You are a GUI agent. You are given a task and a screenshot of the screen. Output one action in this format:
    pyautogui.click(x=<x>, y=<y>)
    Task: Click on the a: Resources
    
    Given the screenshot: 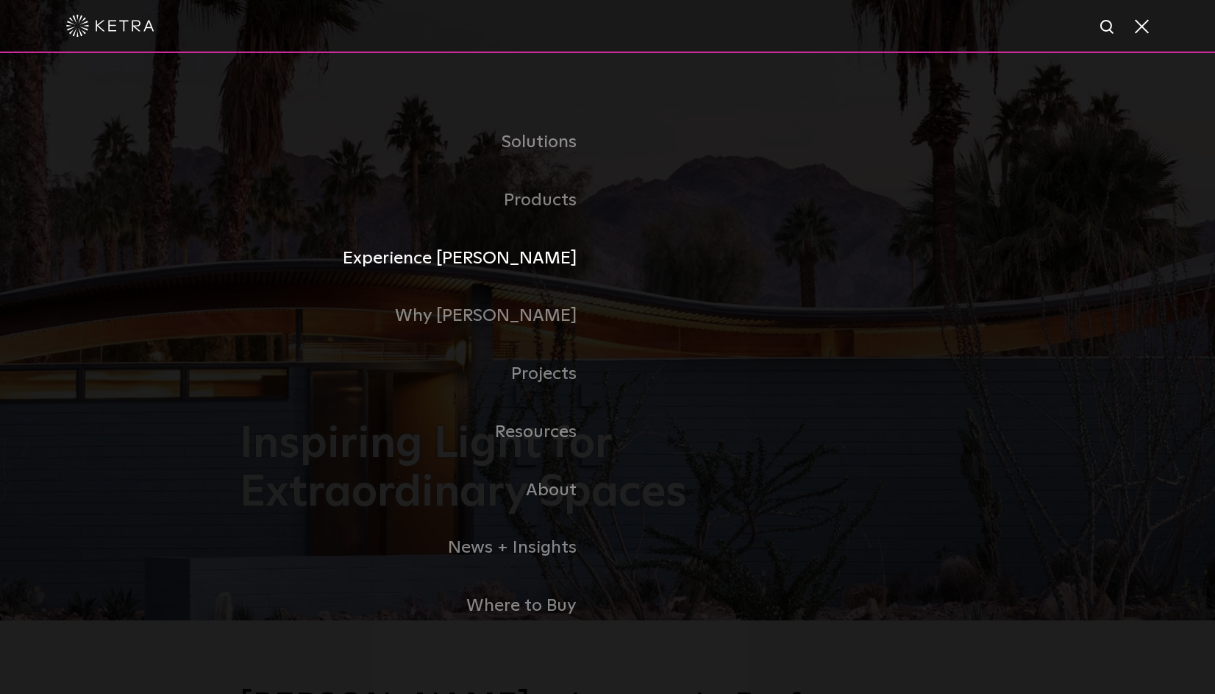 What is the action you would take?
    pyautogui.click(x=424, y=432)
    